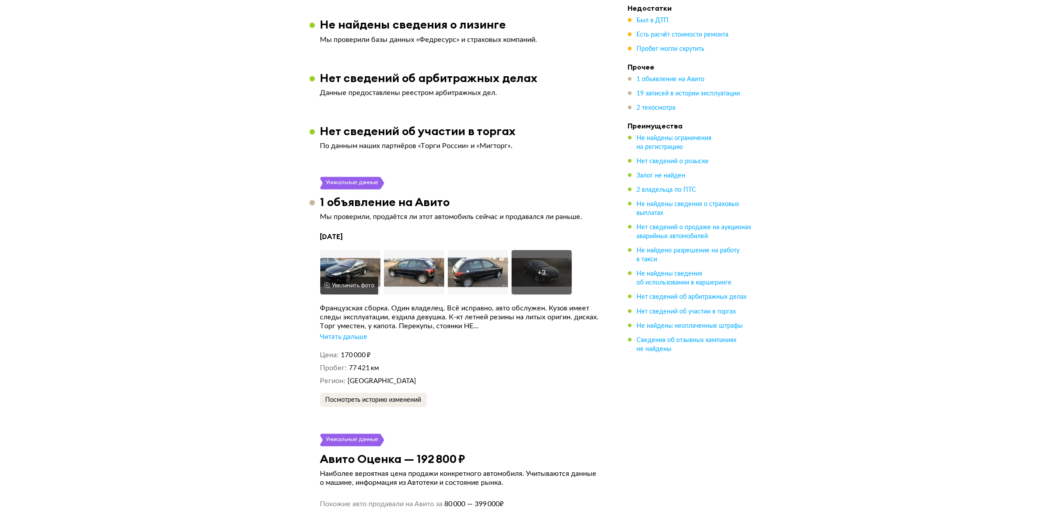 This screenshot has width=1062, height=512. What do you see at coordinates (461, 317) in the screenshot?
I see `div: Французская сборка. Один владелец. Всё исправно, авто обслужен. Кузов имеет следы эксплуатации, е...` at bounding box center [461, 317].